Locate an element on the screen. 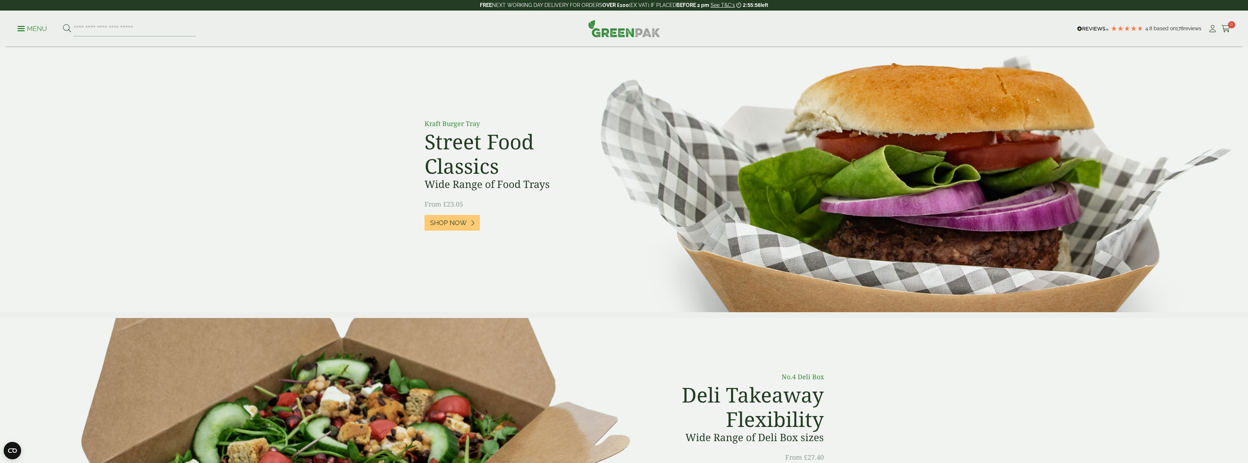 This screenshot has height=463, width=1248. a: See T&C's is located at coordinates (722, 5).